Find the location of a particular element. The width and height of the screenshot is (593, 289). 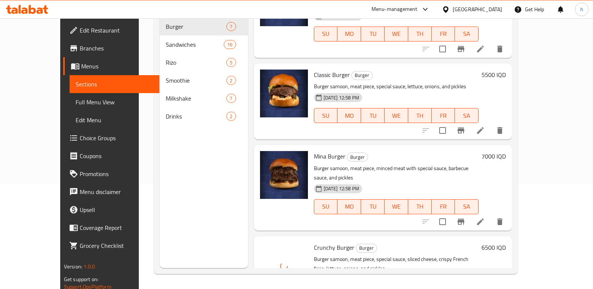

span: Rizo is located at coordinates (196, 63).